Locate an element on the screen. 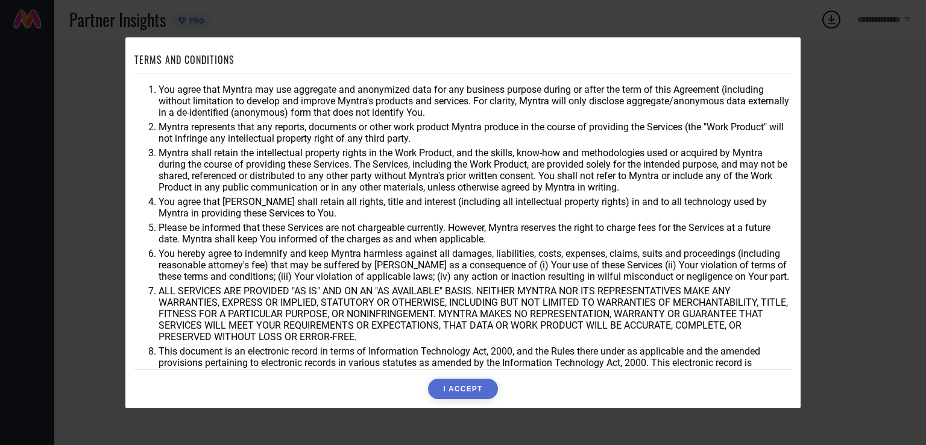  li: You hereby agree to indemnify and keep Myntra harmless against all damages, liabilities, costs, e... is located at coordinates (475, 265).